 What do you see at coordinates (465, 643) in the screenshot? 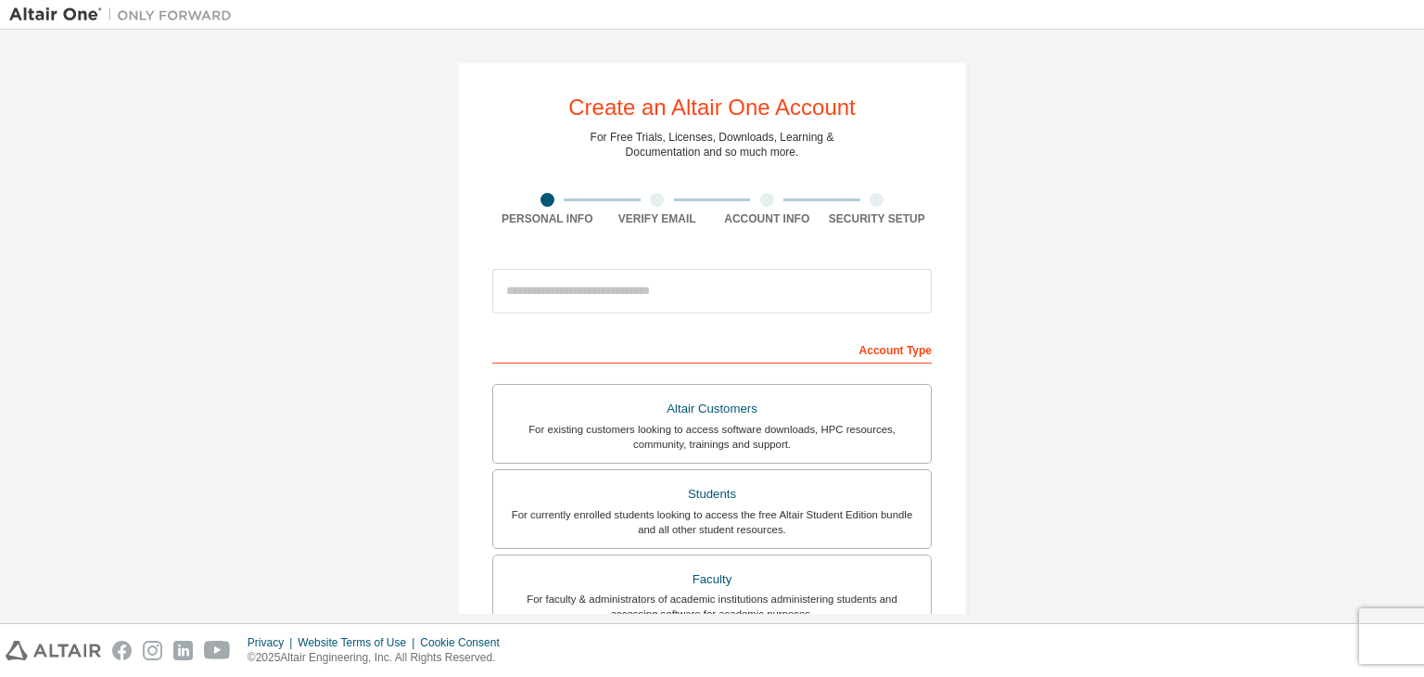
I see `div: Cookie Consent` at bounding box center [465, 643].